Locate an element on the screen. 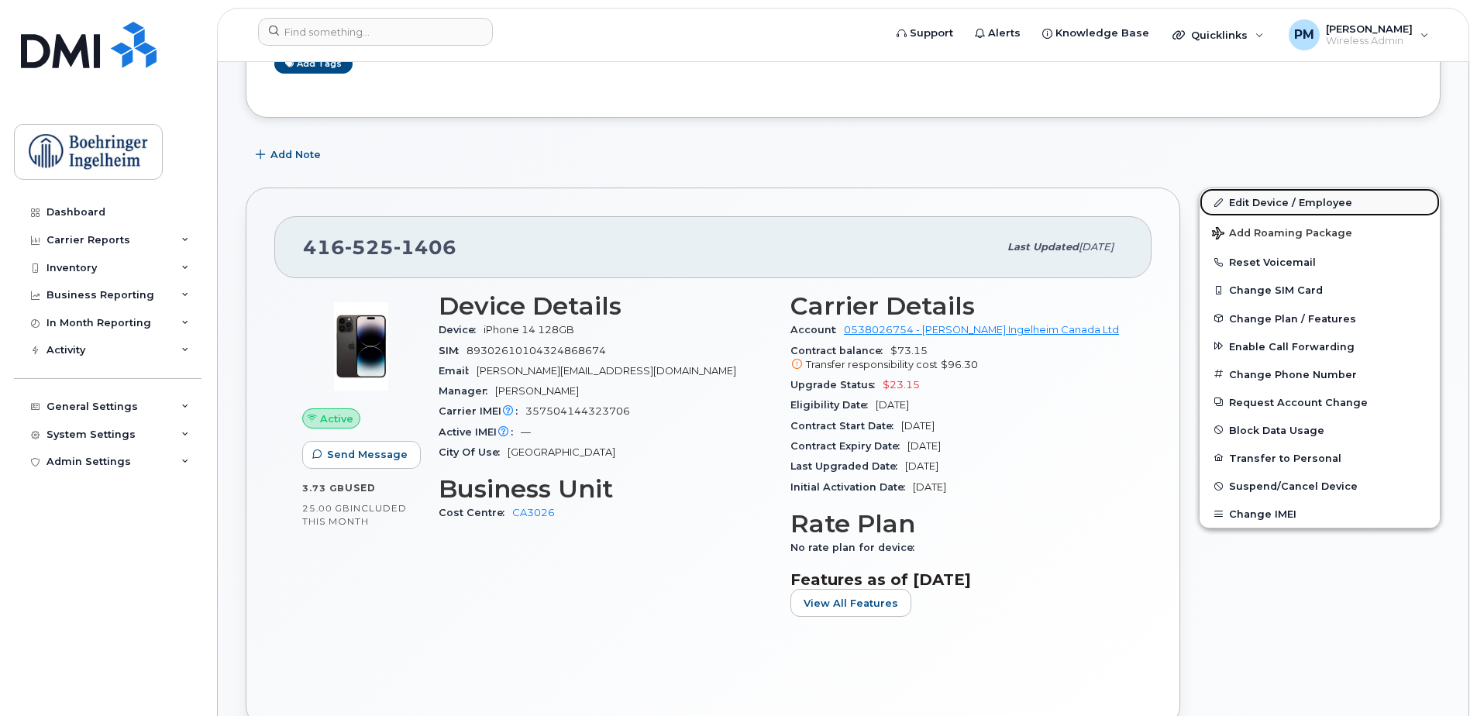 This screenshot has width=1477, height=716. a: Alerts is located at coordinates (997, 33).